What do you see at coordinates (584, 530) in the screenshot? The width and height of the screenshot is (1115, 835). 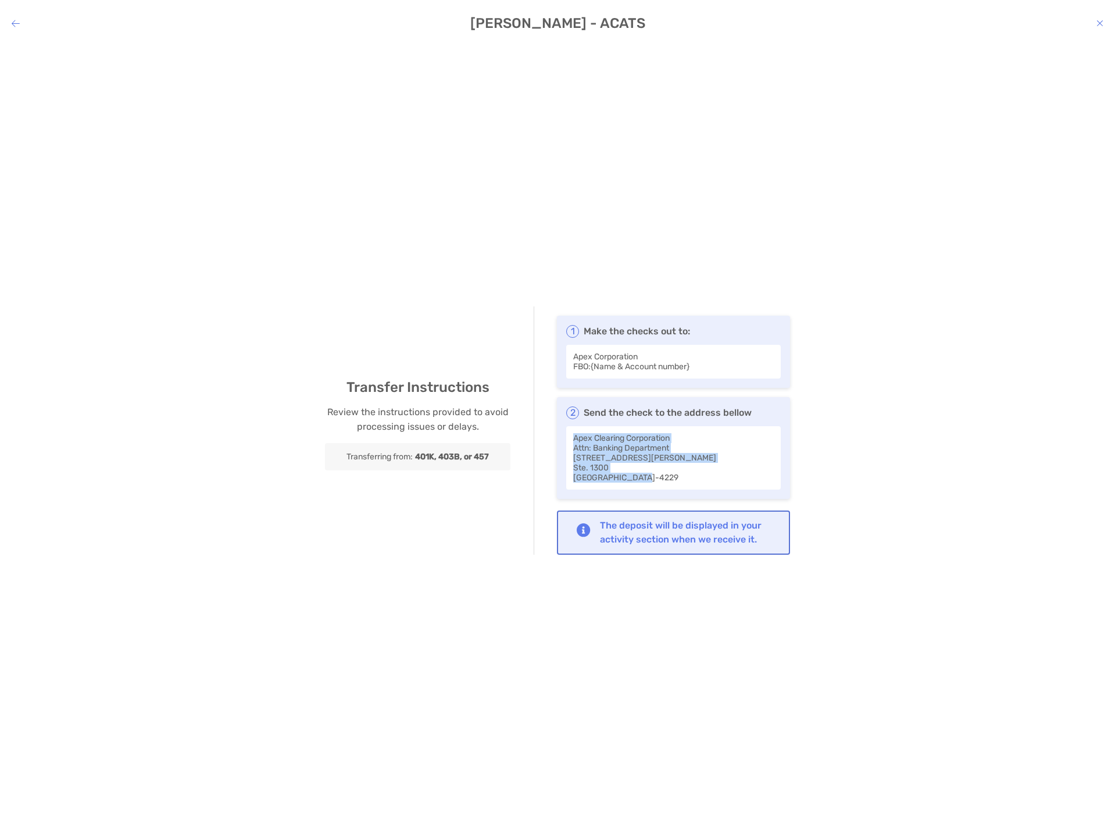 I see `img: Notification icon` at bounding box center [584, 530].